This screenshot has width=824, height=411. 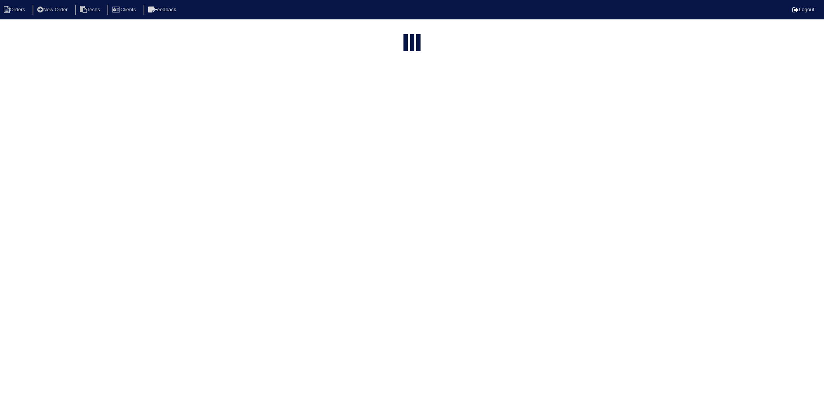 What do you see at coordinates (412, 45) in the screenshot?
I see `div: loading...` at bounding box center [412, 45].